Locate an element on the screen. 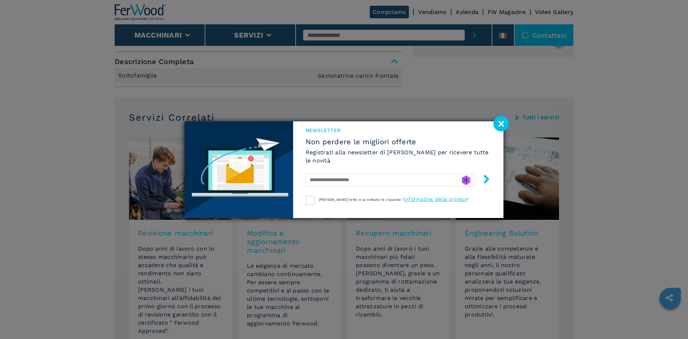 The image size is (688, 339). span: NEWSLETTER is located at coordinates (398, 130).